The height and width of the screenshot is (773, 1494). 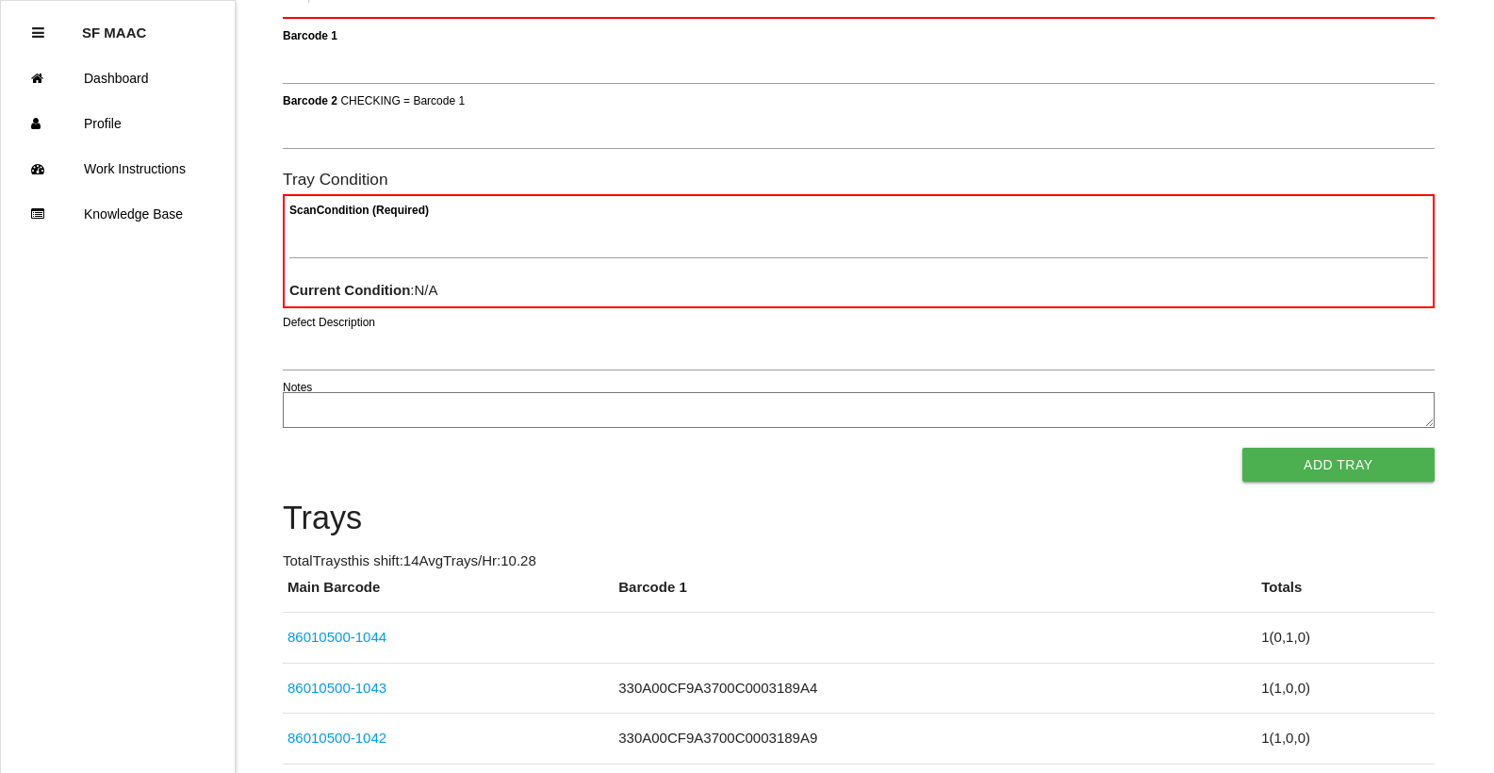 I want to click on button: Add Tray, so click(x=1338, y=465).